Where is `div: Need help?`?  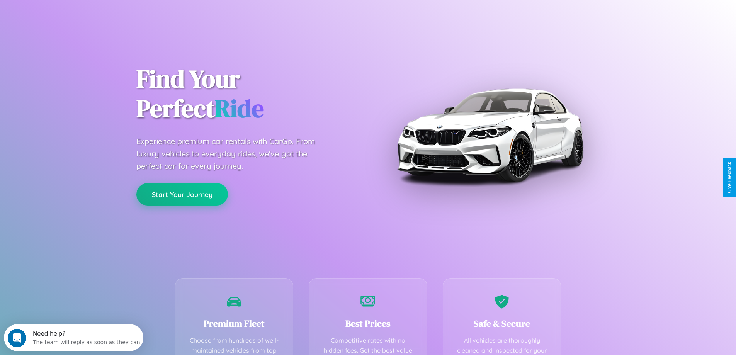 div: Need help? is located at coordinates (83, 10).